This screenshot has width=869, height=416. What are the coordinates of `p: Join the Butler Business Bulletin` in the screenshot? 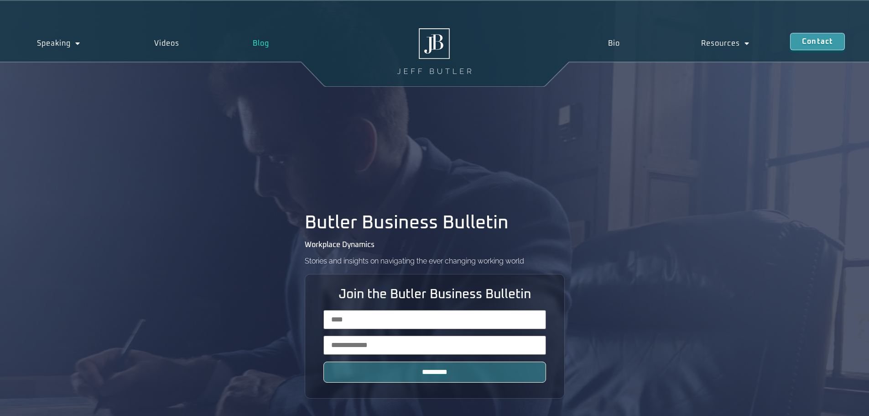 It's located at (435, 294).